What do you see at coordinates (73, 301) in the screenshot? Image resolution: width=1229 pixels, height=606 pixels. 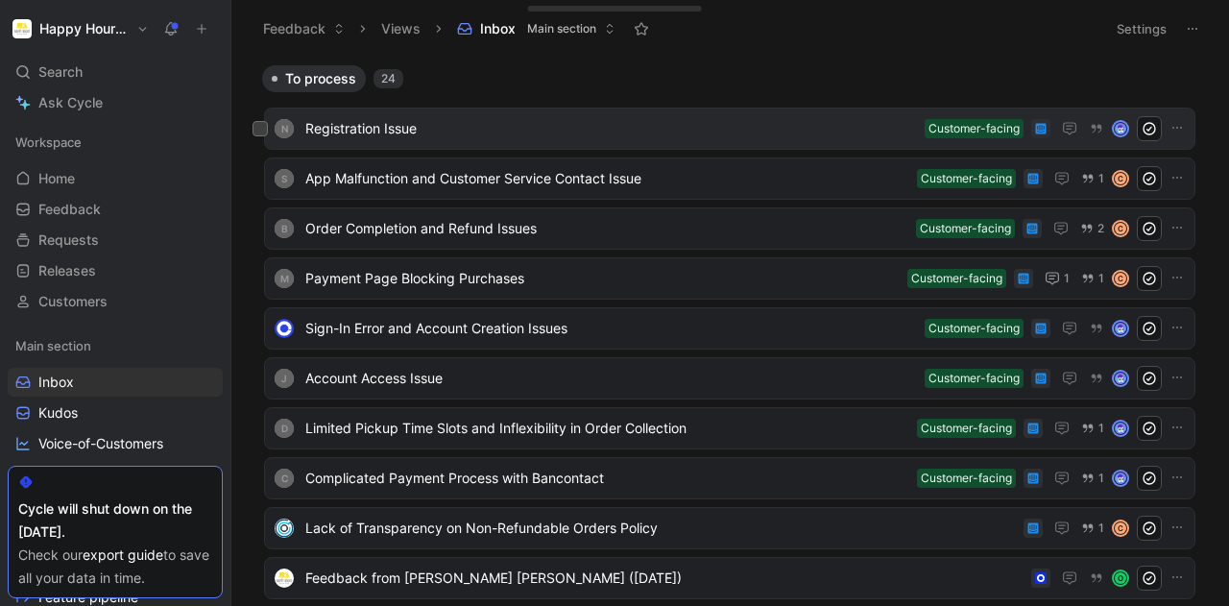 I see `span: Customers` at bounding box center [73, 301].